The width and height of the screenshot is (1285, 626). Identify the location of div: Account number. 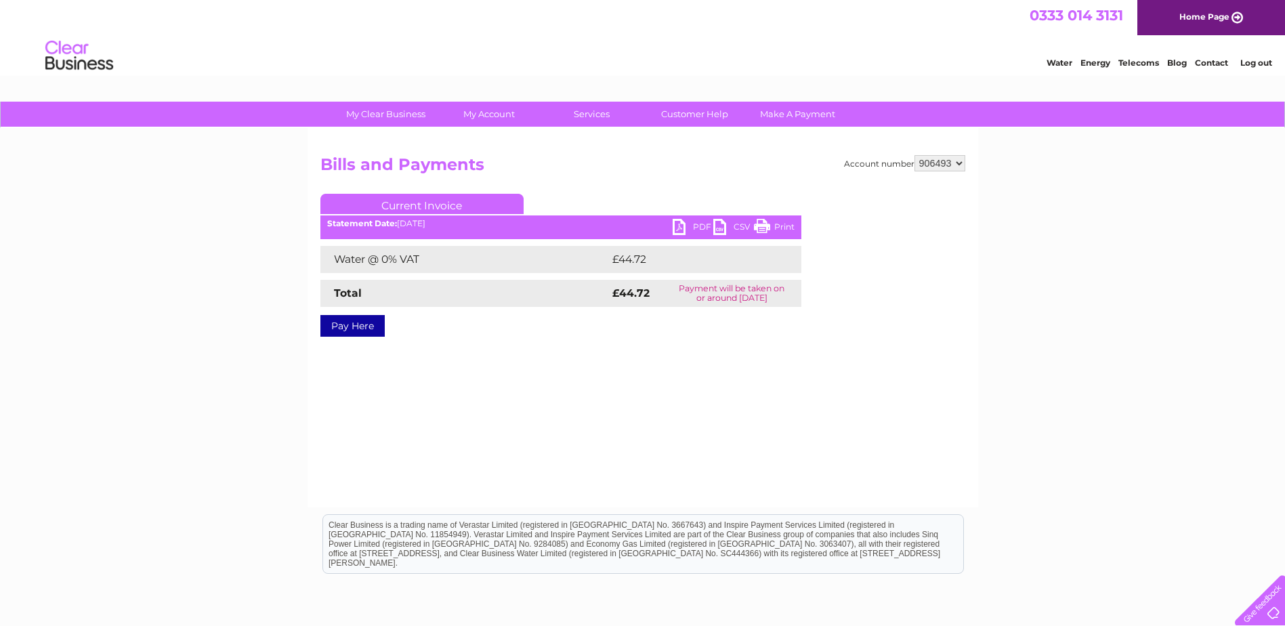
(905, 163).